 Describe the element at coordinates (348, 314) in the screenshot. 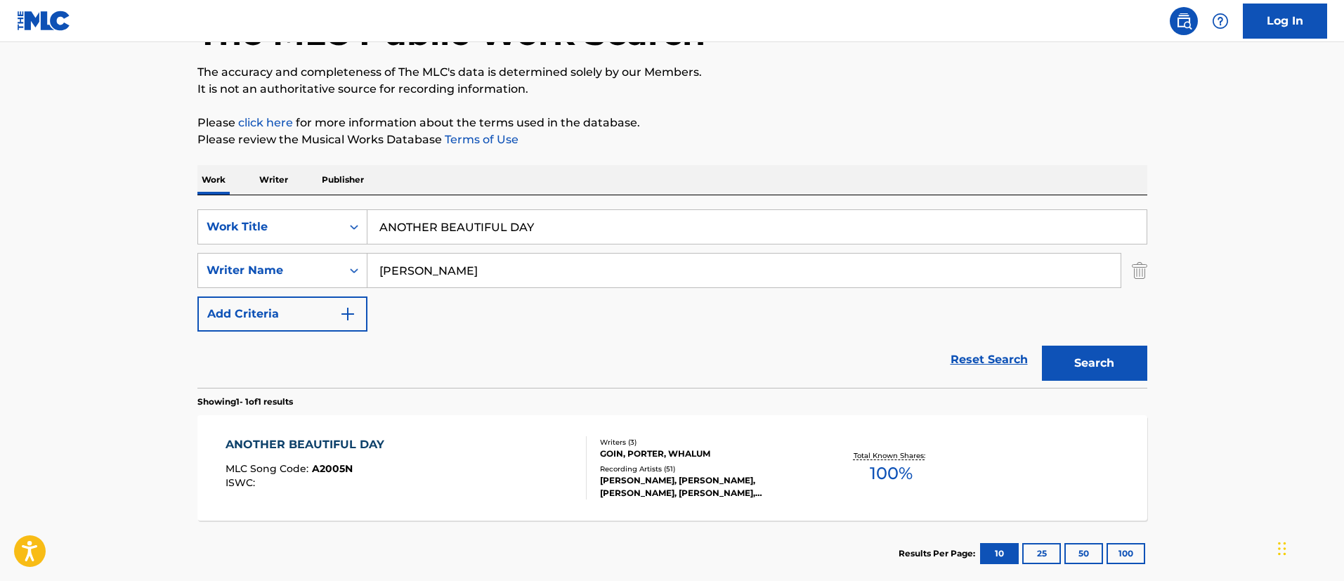

I see `img: 9d2ae6d4665cec9f34b9.svg` at that location.